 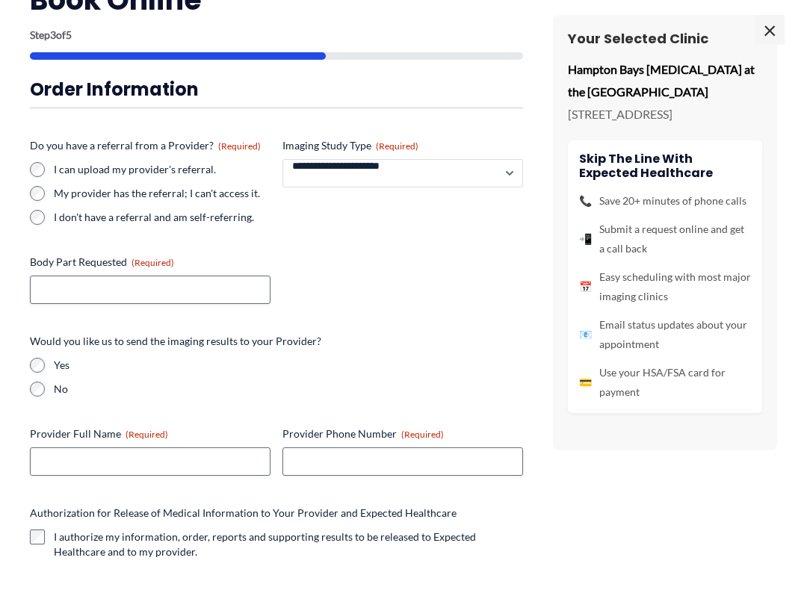 I want to click on li: Save 20+ minutes of phone calls, so click(x=665, y=201).